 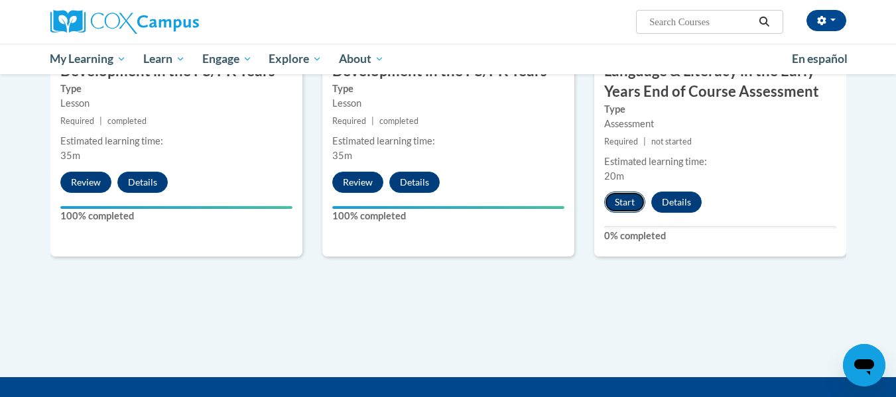 I want to click on span: My Learning, so click(x=88, y=59).